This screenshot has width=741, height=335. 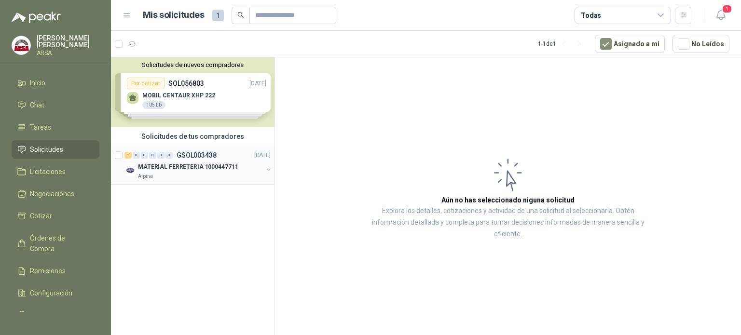 What do you see at coordinates (174, 15) in the screenshot?
I see `h1: Mis solicitudes` at bounding box center [174, 15].